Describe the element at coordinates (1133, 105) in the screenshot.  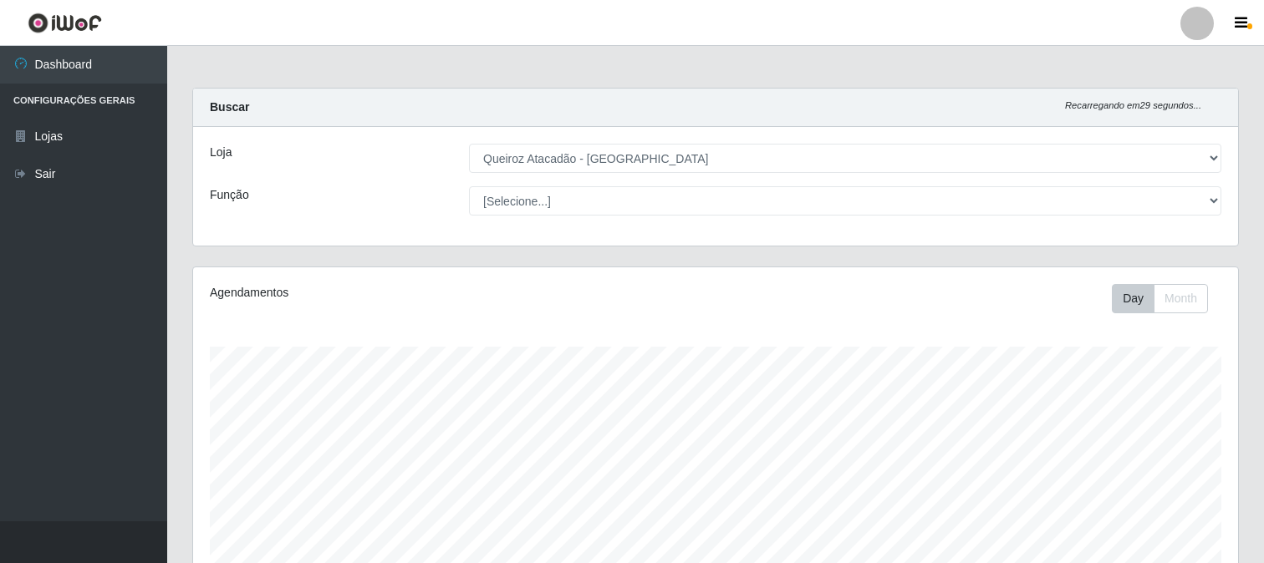
I see `i: Recarregando em 29 segundos...` at that location.